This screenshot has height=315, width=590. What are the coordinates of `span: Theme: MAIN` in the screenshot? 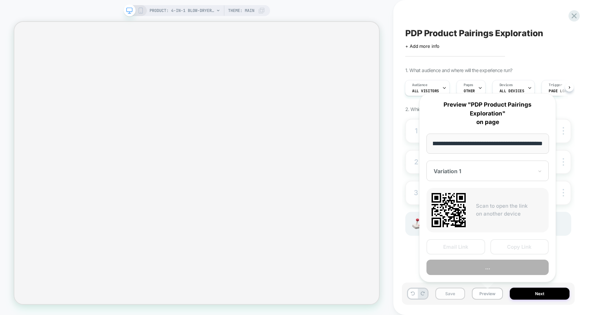 It's located at (241, 11).